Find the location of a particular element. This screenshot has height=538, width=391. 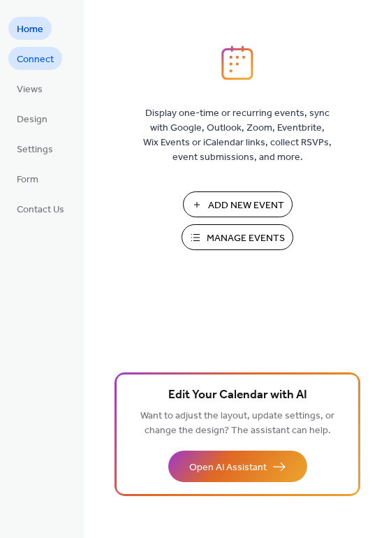

button: Open AI Assistant is located at coordinates (238, 466).